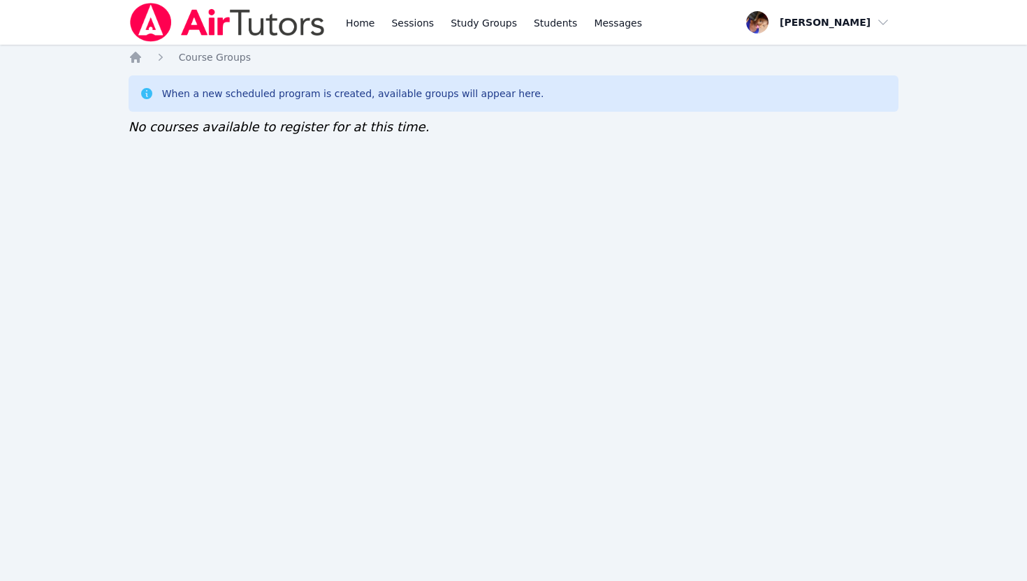 The width and height of the screenshot is (1027, 581). I want to click on span: No courses available to register for at this time., so click(279, 126).